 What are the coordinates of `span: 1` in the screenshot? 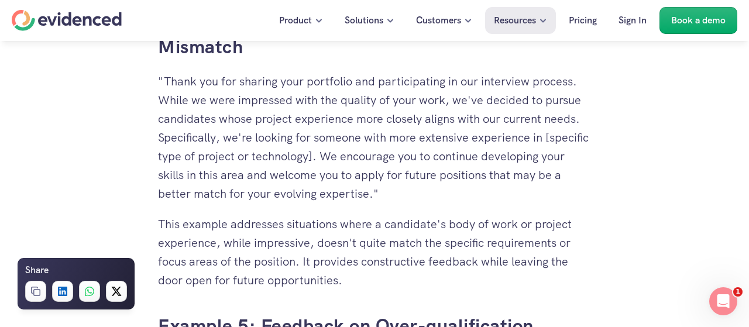 It's located at (738, 292).